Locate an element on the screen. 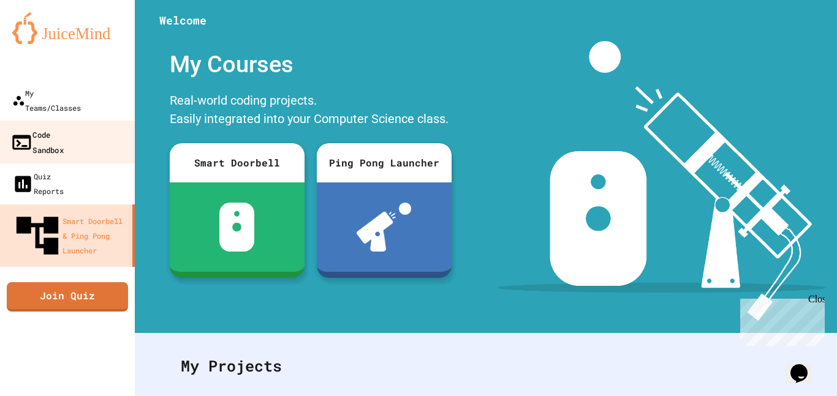  div: Real-world coding projects. Easily integrated into your Computer Science class. is located at coordinates (311, 111).